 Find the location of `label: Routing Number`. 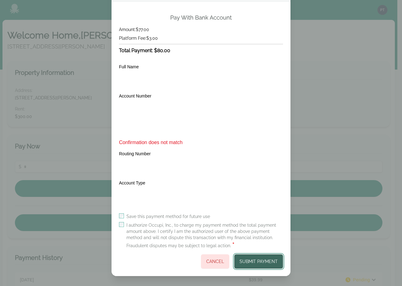

label: Routing Number is located at coordinates (135, 154).